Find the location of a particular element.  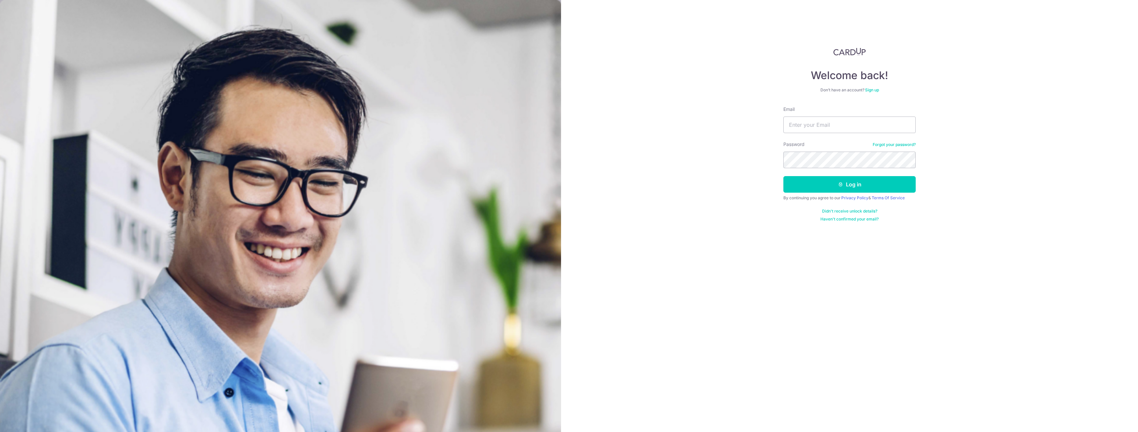

input: Enter your Email is located at coordinates (850, 125).